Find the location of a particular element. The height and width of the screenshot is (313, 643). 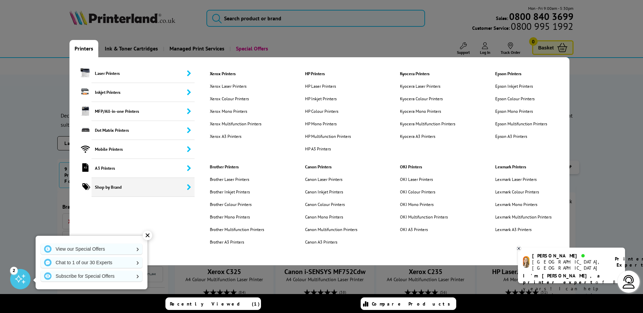

a: HP Colour Printers is located at coordinates (331, 111).